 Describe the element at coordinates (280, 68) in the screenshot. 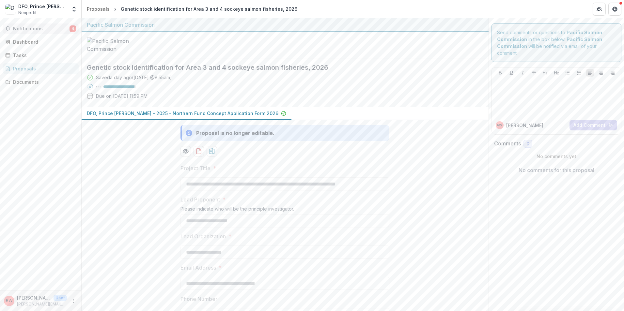

I see `h2: Genetic stock identification for Area 3 and 4 sockeye salmon fisheries, 2026` at that location.